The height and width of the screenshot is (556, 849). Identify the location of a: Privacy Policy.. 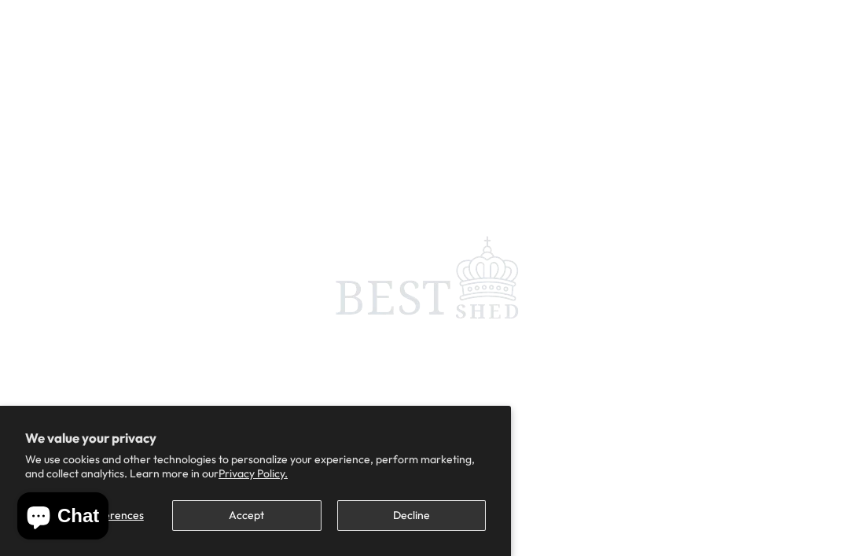
(253, 473).